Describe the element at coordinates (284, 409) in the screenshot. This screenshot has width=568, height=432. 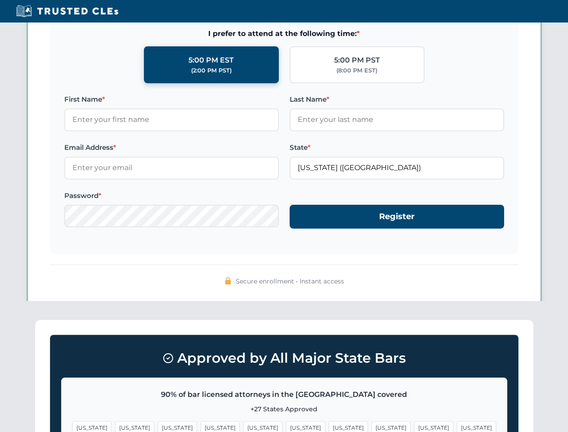
I see `p: +27 States Approved` at that location.